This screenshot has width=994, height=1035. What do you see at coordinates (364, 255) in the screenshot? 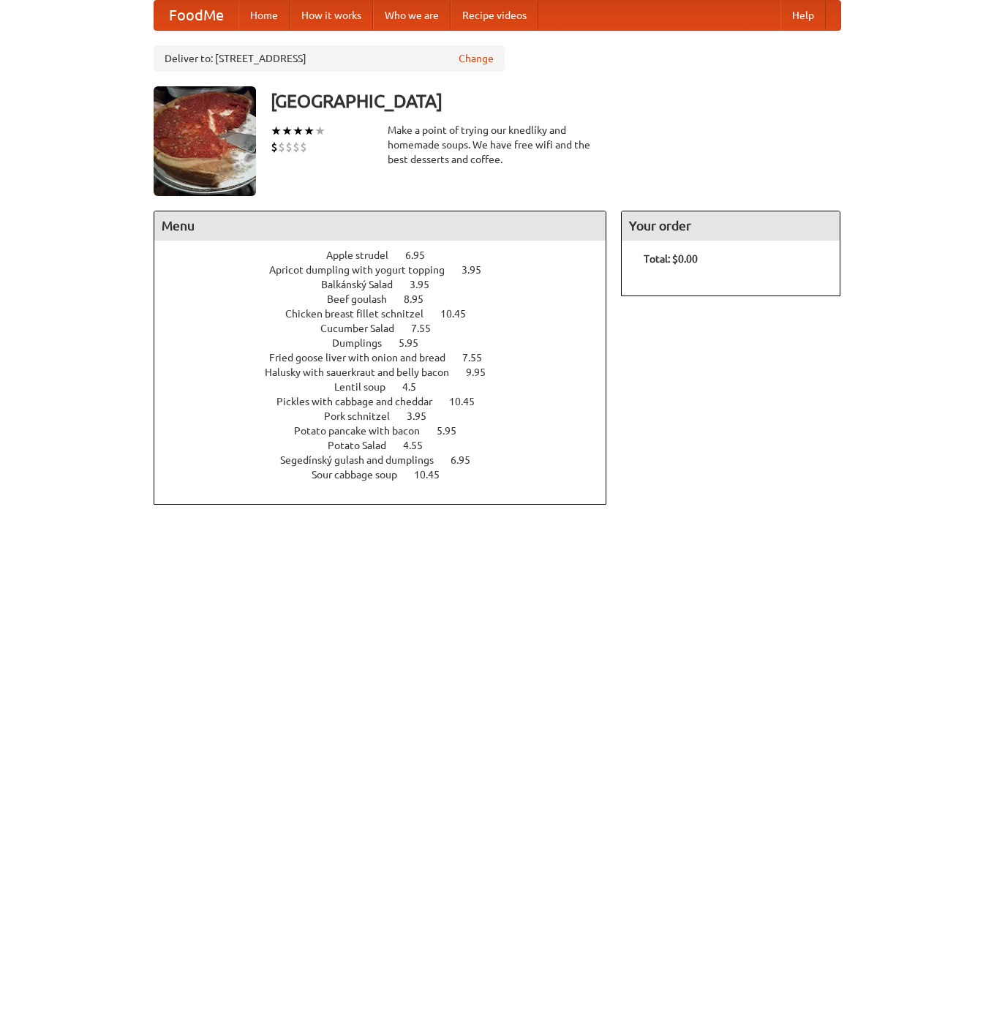
I see `span: Apple strudel` at bounding box center [364, 255].